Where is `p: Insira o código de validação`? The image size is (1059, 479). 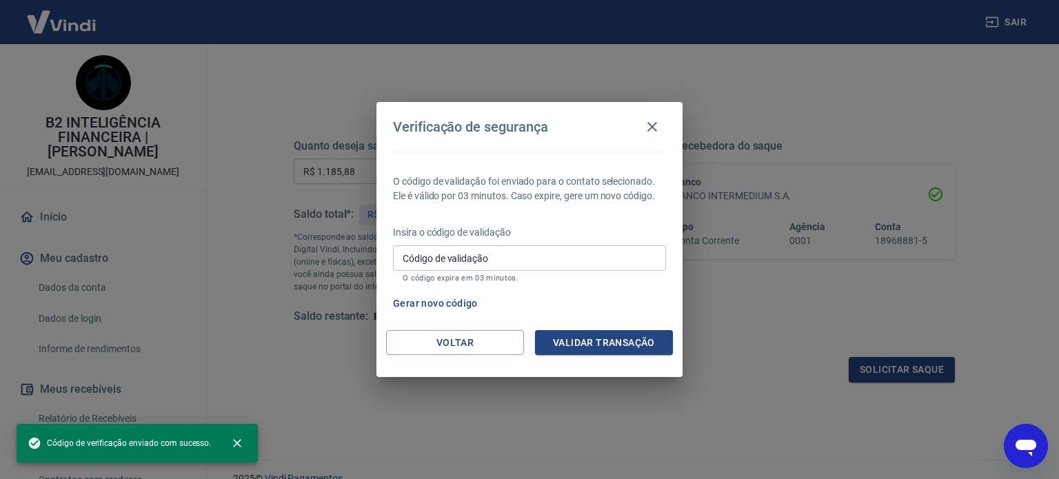 p: Insira o código de validação is located at coordinates (530, 232).